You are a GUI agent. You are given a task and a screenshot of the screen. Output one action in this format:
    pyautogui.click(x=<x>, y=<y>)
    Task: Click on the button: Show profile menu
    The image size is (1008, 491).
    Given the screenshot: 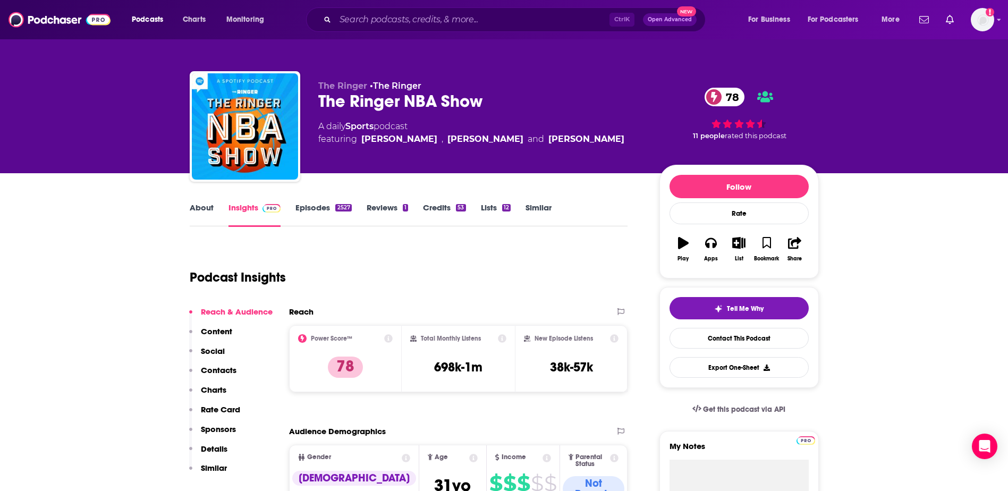 What is the action you would take?
    pyautogui.click(x=982, y=20)
    